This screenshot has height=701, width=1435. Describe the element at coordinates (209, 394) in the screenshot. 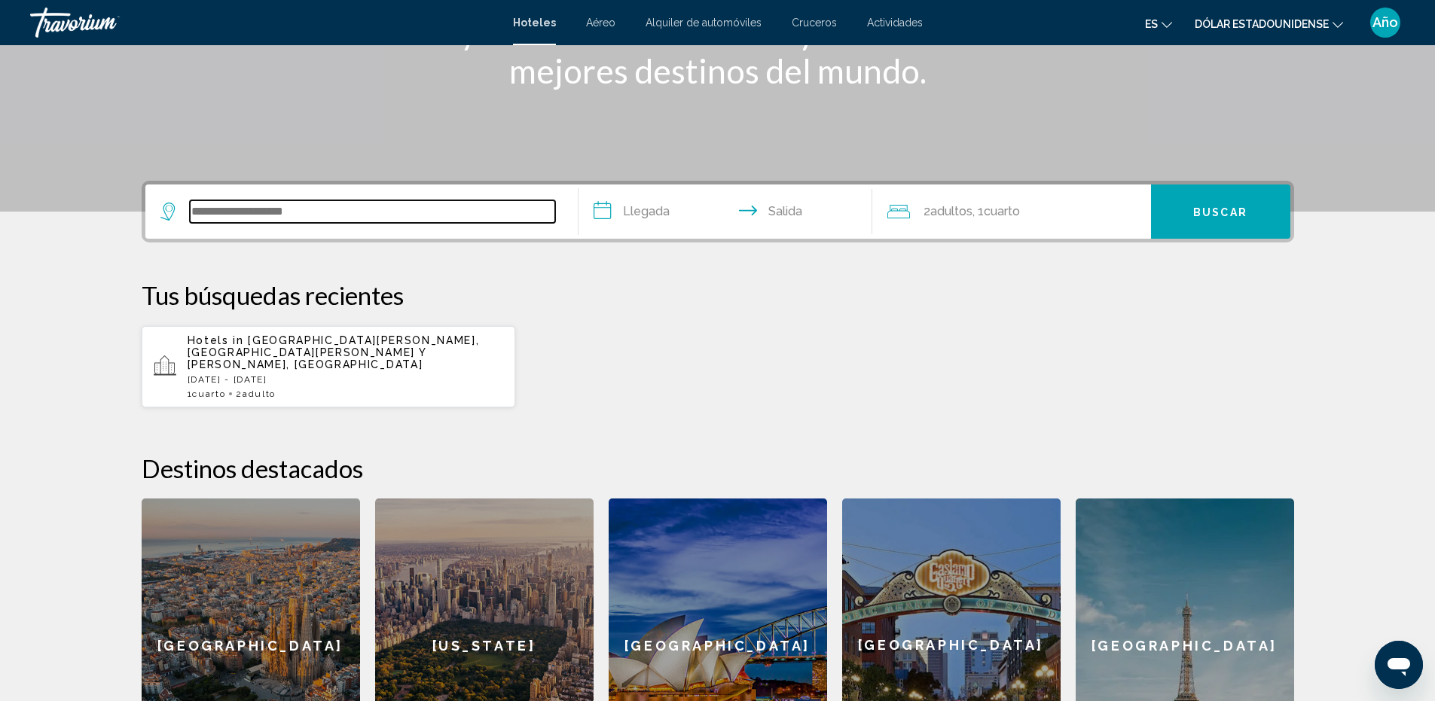

I see `span: Cuarto` at that location.